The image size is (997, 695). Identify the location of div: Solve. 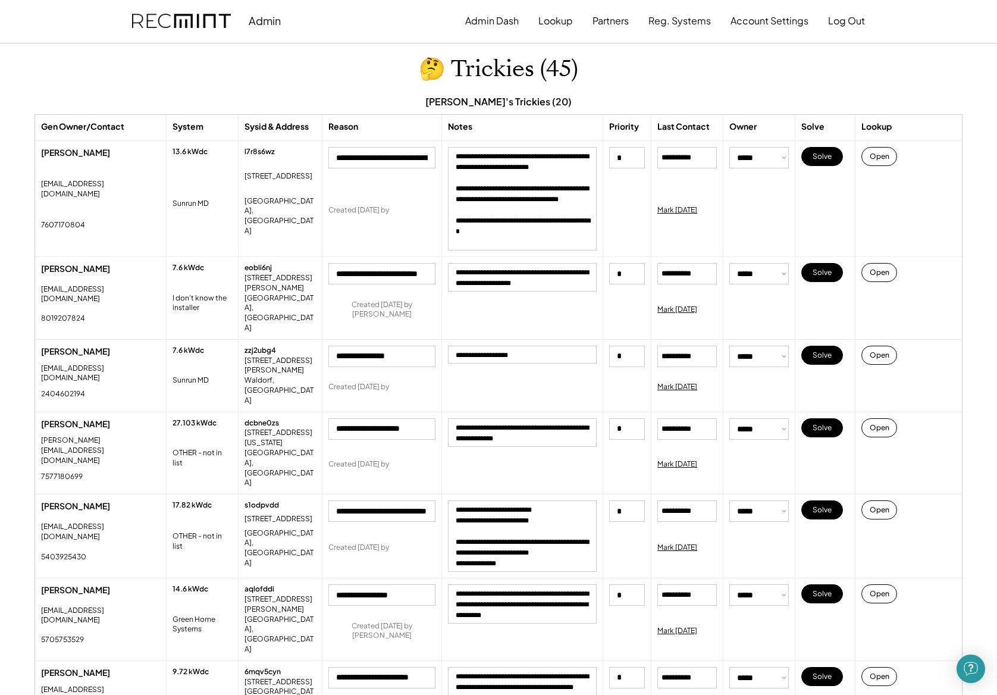
(812, 127).